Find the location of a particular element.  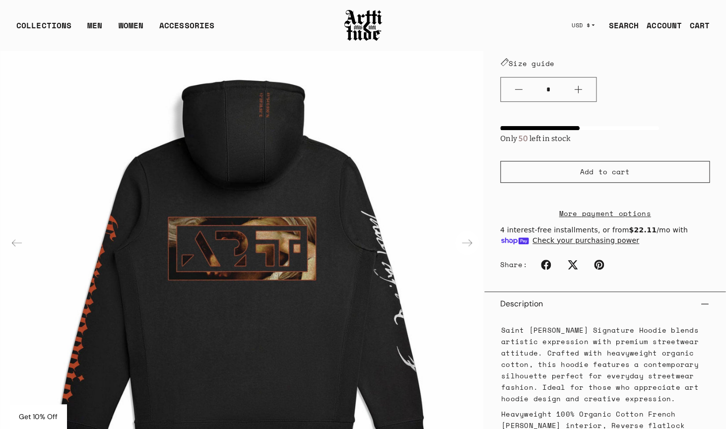

div: COLLECTIONS is located at coordinates (44, 29).